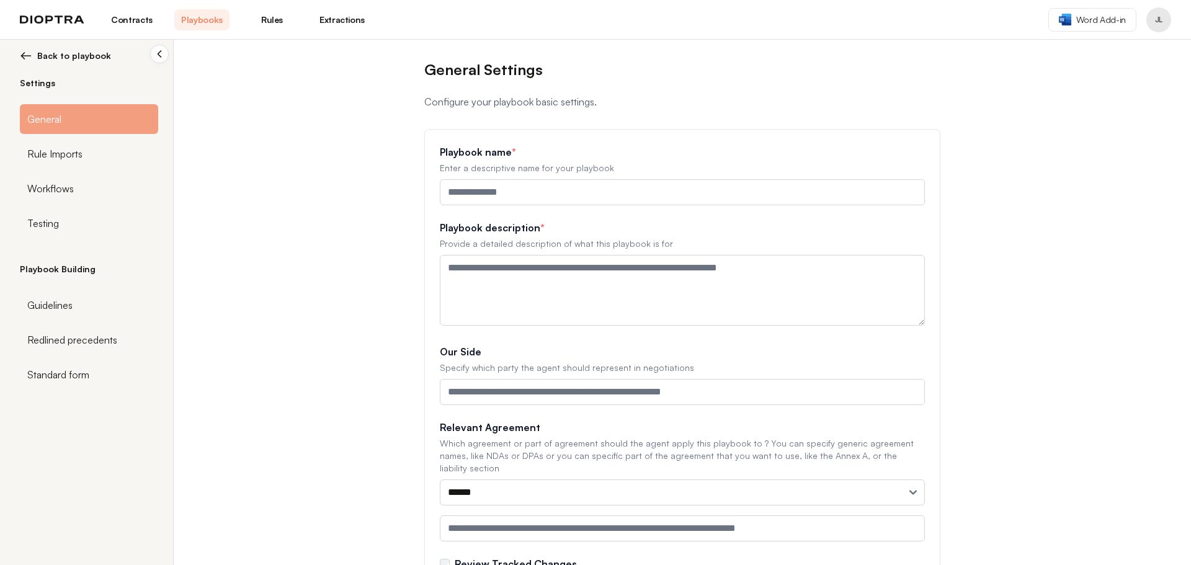 The width and height of the screenshot is (1191, 565). What do you see at coordinates (683, 168) in the screenshot?
I see `p: Enter a descriptive name for your playbook` at bounding box center [683, 168].